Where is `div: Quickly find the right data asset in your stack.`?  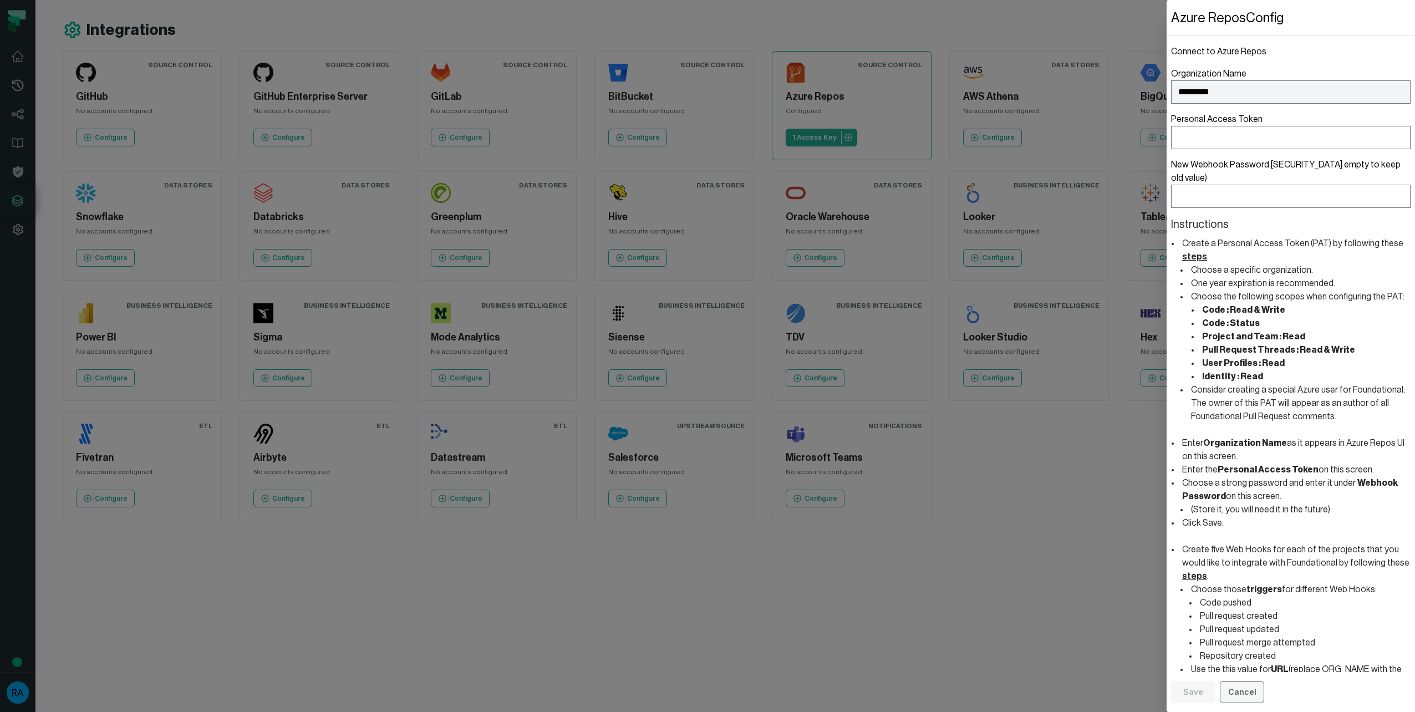
div: Quickly find the right data asset in your stack. is located at coordinates (118, 199).